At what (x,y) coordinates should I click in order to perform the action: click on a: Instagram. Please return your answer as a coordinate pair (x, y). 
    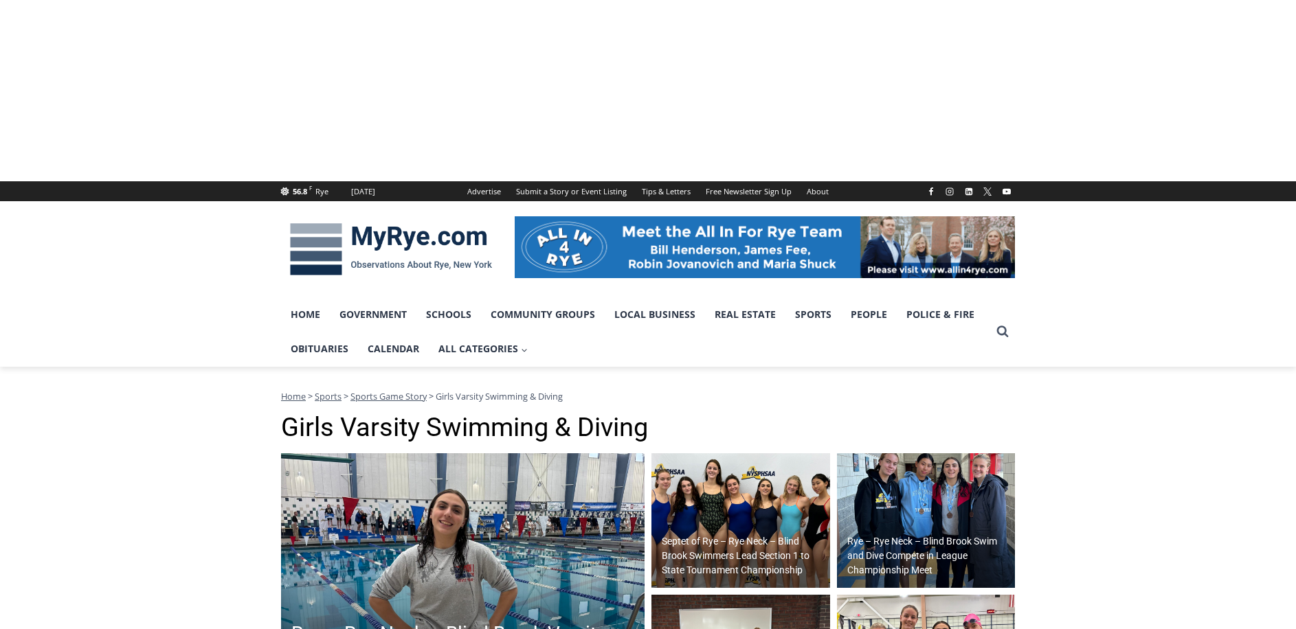
    Looking at the image, I should click on (949, 192).